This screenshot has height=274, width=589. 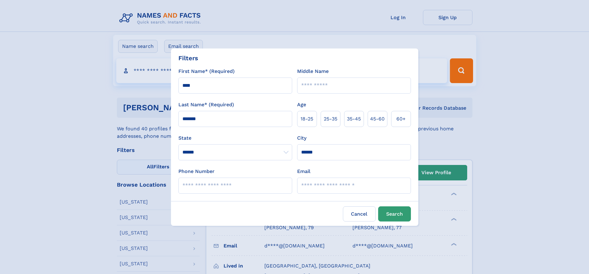 I want to click on label: Phone Number, so click(x=196, y=172).